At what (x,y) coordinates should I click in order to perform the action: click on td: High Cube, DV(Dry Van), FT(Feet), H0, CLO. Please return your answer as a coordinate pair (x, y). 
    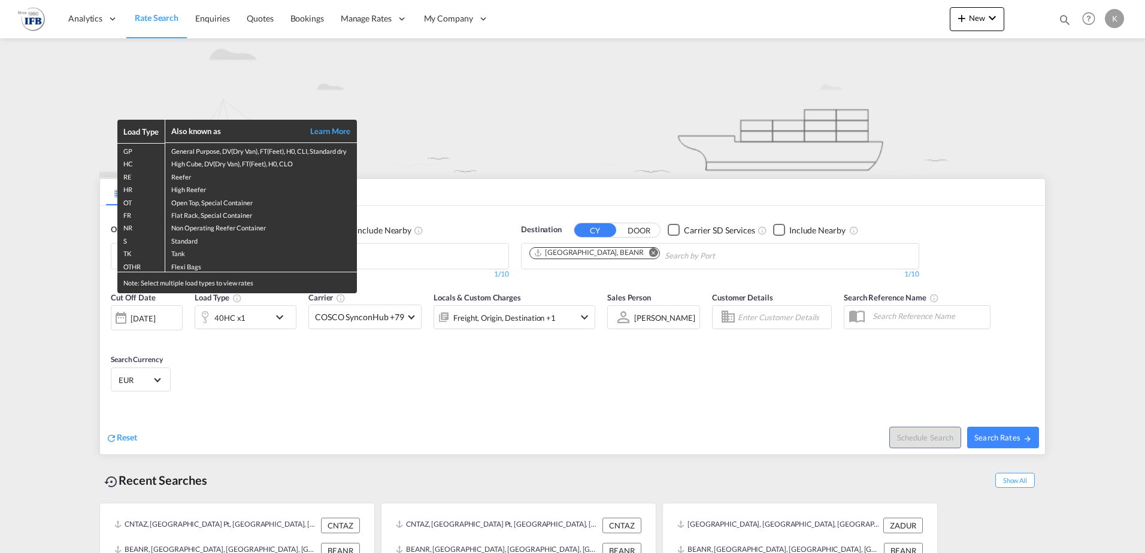
    Looking at the image, I should click on (261, 162).